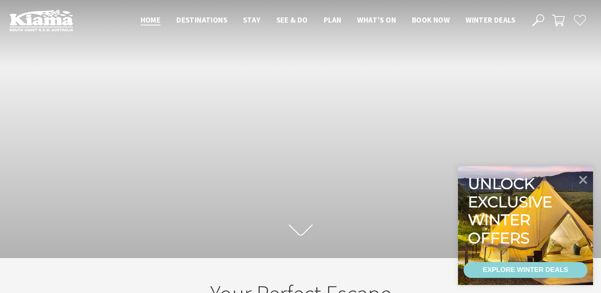 The image size is (601, 293). Describe the element at coordinates (430, 20) in the screenshot. I see `span: Book now` at that location.